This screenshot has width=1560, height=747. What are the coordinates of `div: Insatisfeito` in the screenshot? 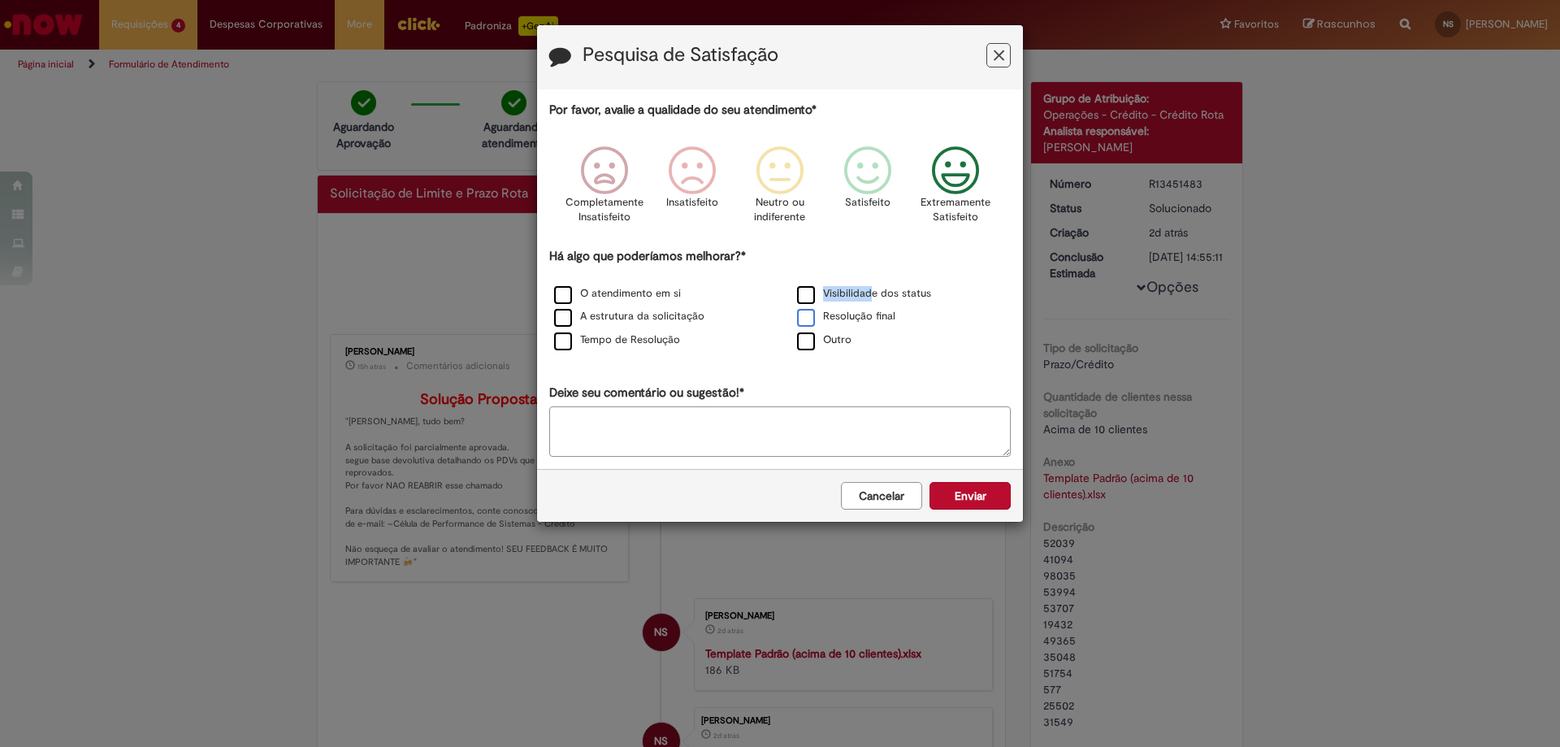 It's located at (692, 189).